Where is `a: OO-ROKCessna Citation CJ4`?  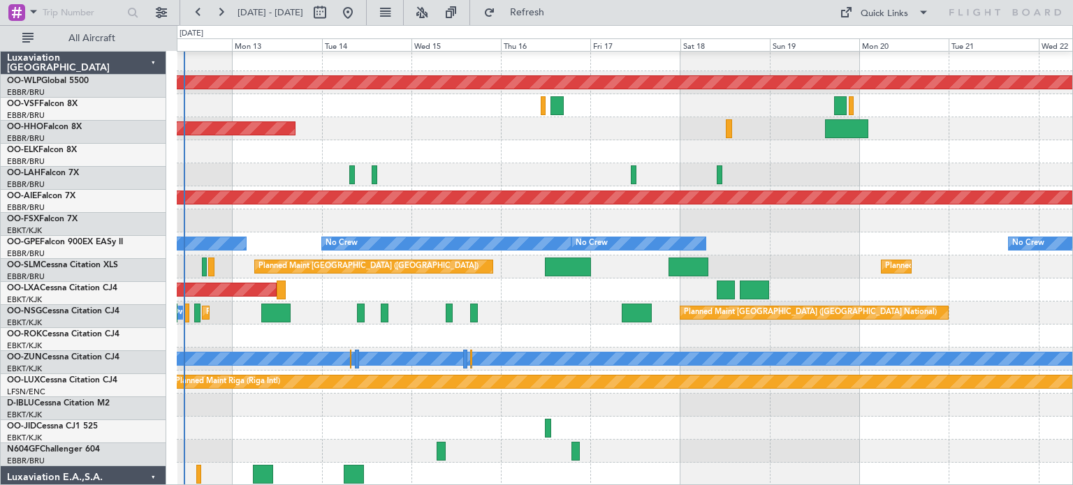 a: OO-ROKCessna Citation CJ4 is located at coordinates (63, 335).